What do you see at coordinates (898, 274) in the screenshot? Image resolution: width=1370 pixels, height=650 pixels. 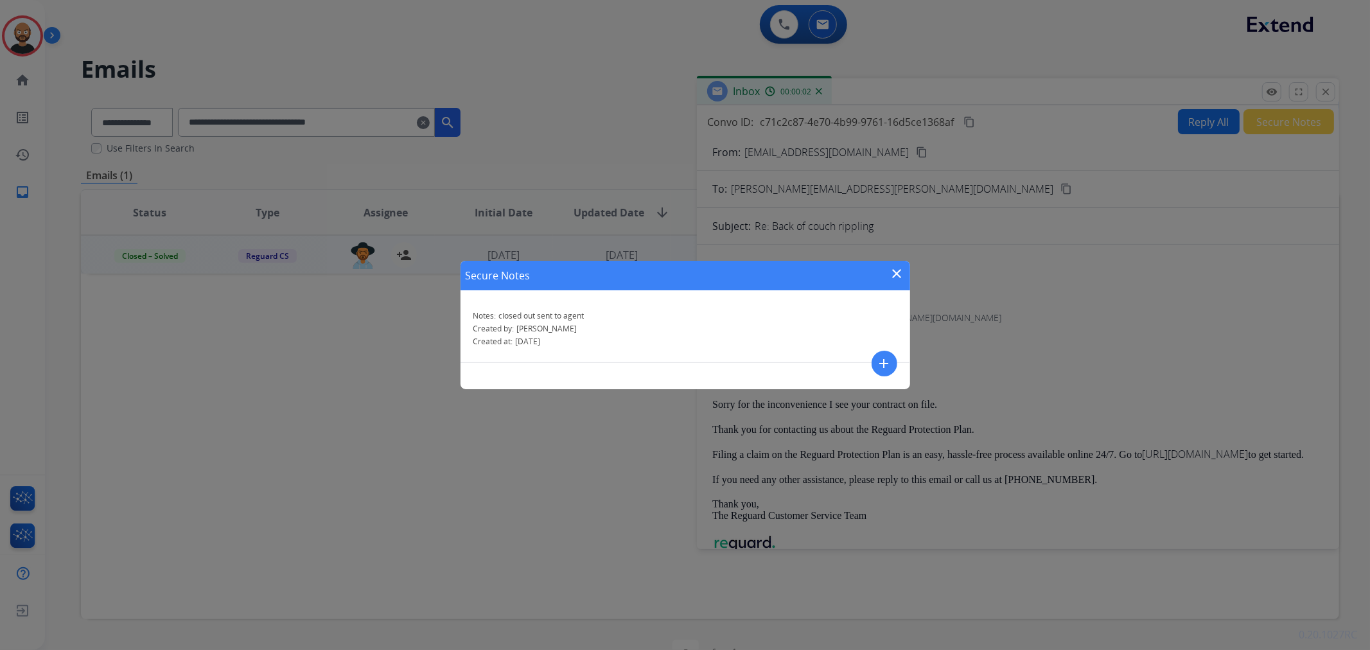 I see `mat-icon: close` at bounding box center [898, 274].